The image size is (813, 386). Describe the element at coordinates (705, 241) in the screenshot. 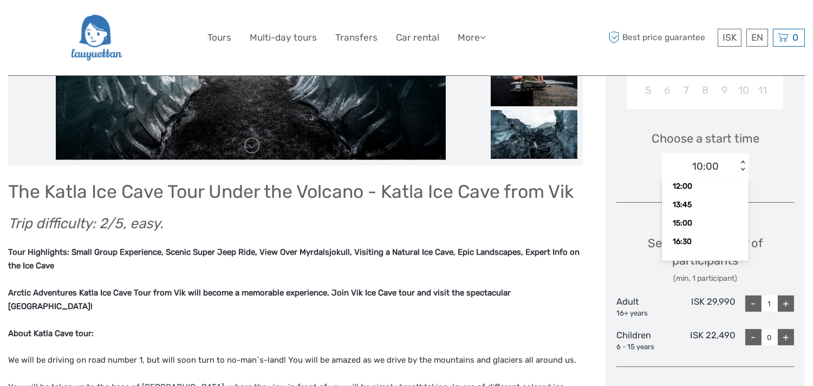

I see `div: 16:30` at that location.